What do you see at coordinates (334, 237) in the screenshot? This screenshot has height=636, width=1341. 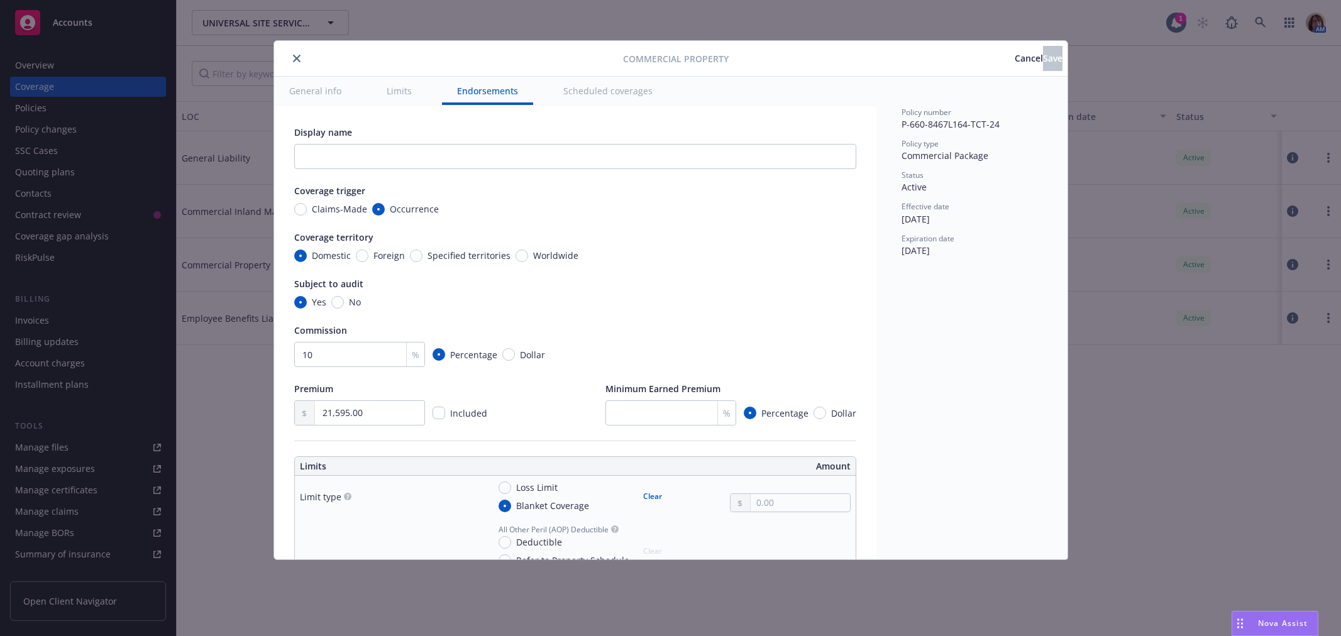 I see `span: Coverage territory` at bounding box center [334, 237].